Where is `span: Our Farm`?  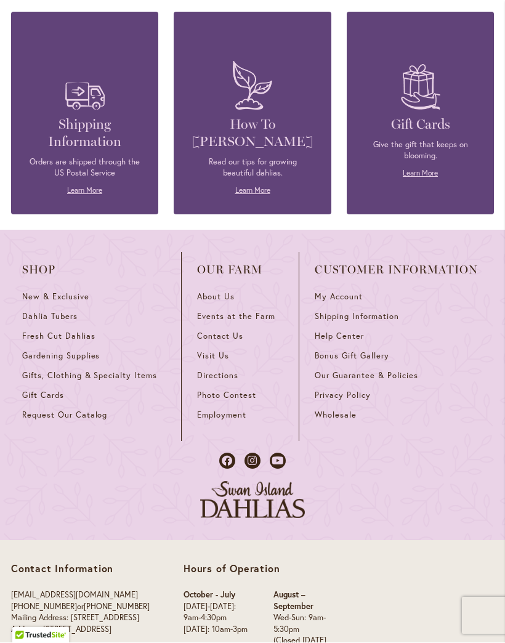 span: Our Farm is located at coordinates (240, 270).